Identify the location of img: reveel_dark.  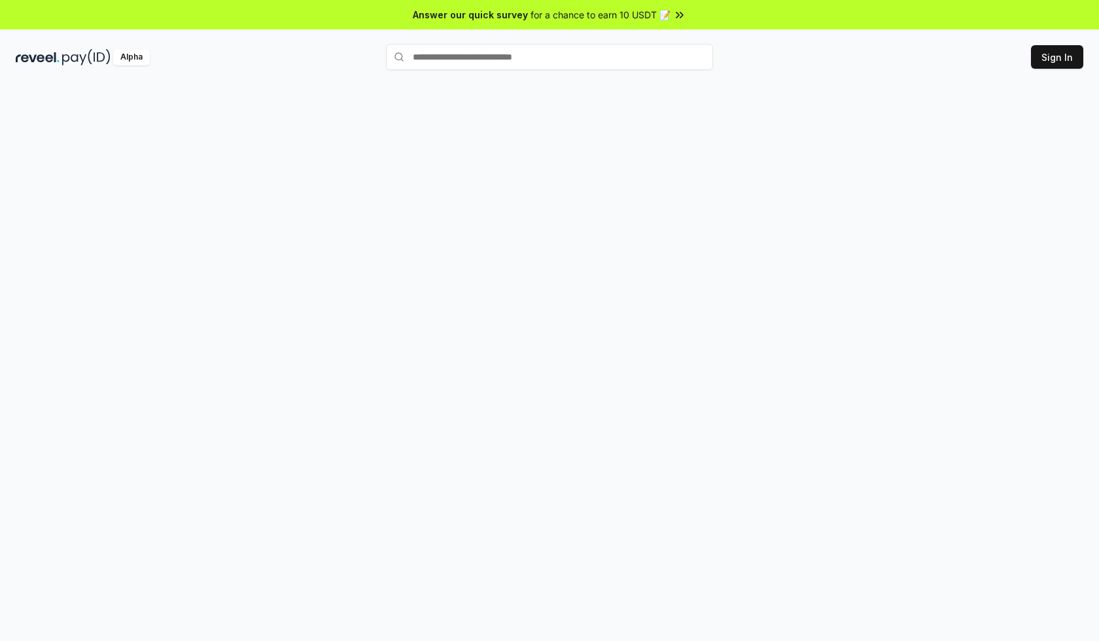
(37, 57).